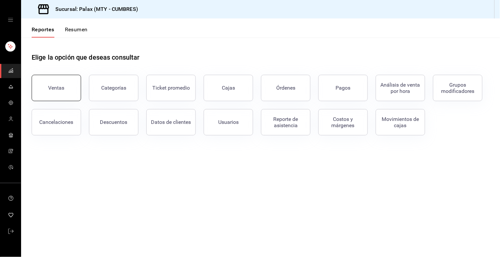 Image resolution: width=500 pixels, height=257 pixels. Describe the element at coordinates (228, 88) in the screenshot. I see `button: Cajas` at that location.